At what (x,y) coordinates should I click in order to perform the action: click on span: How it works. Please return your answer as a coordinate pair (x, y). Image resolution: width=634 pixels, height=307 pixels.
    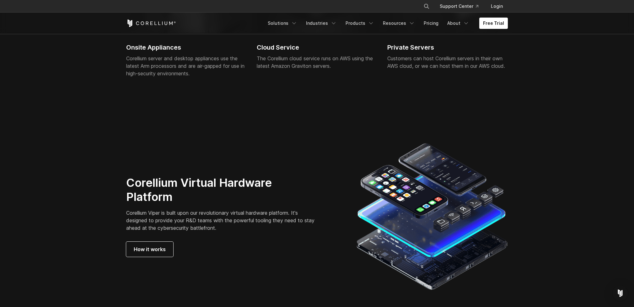
    Looking at the image, I should click on (150, 249).